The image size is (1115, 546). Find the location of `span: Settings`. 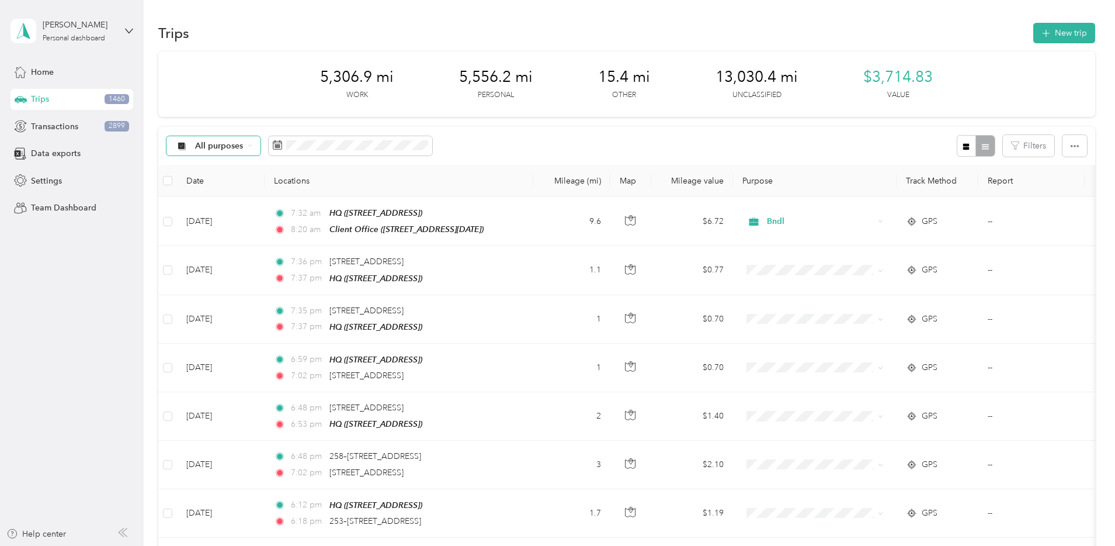

span: Settings is located at coordinates (46, 180).